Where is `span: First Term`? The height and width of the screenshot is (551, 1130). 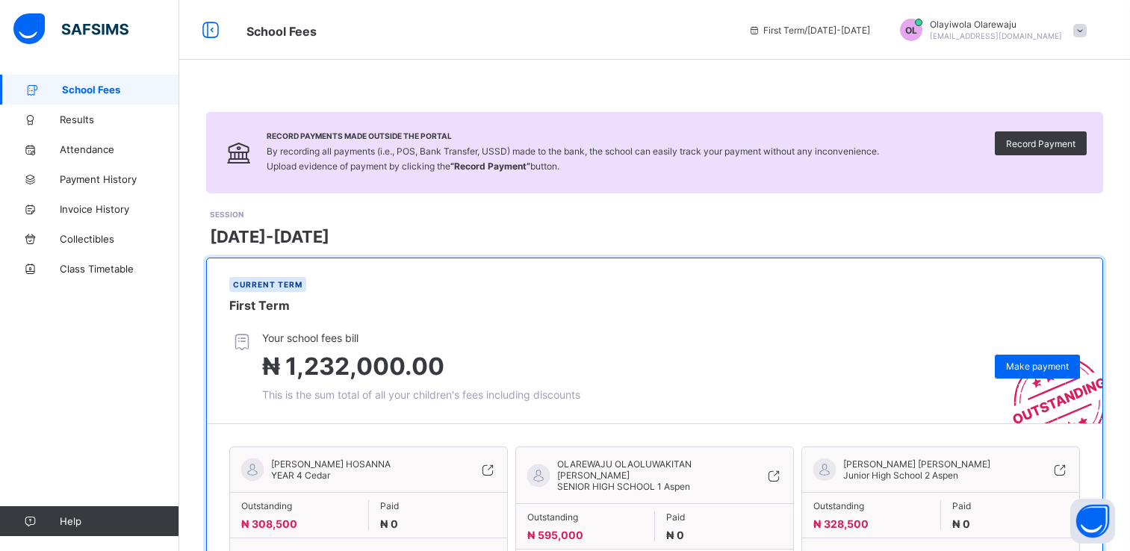 span: First Term is located at coordinates (259, 305).